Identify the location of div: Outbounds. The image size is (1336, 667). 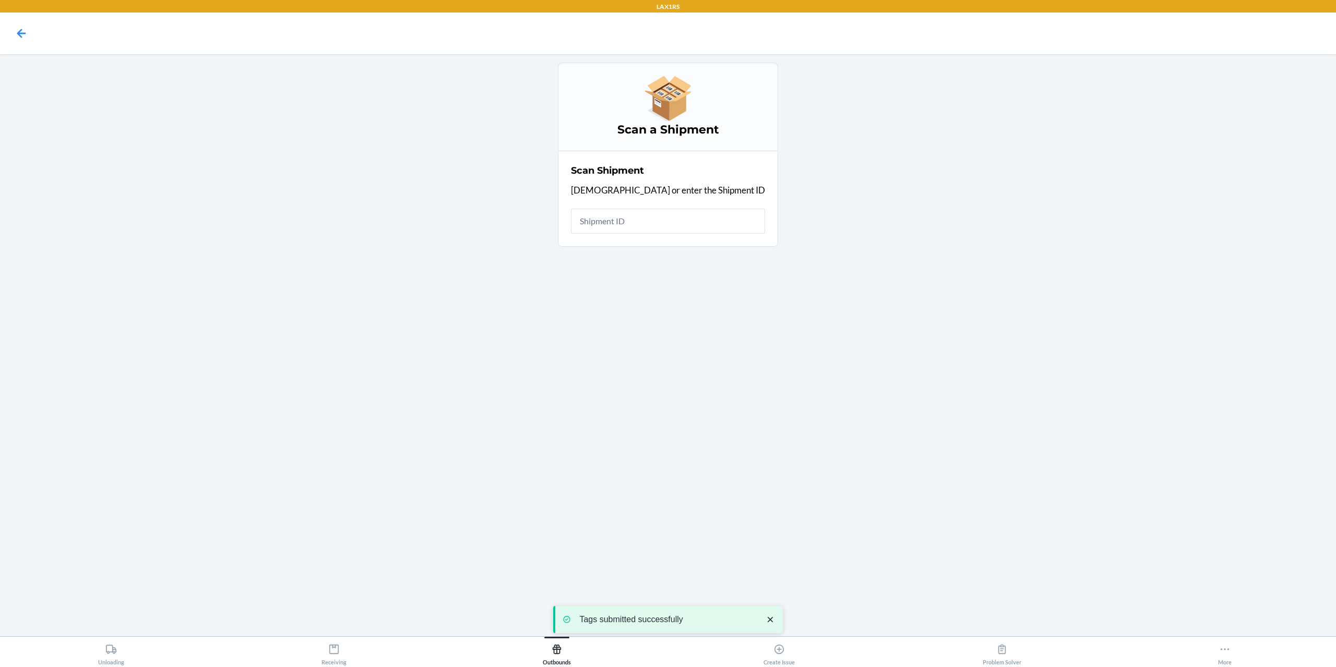
(557, 653).